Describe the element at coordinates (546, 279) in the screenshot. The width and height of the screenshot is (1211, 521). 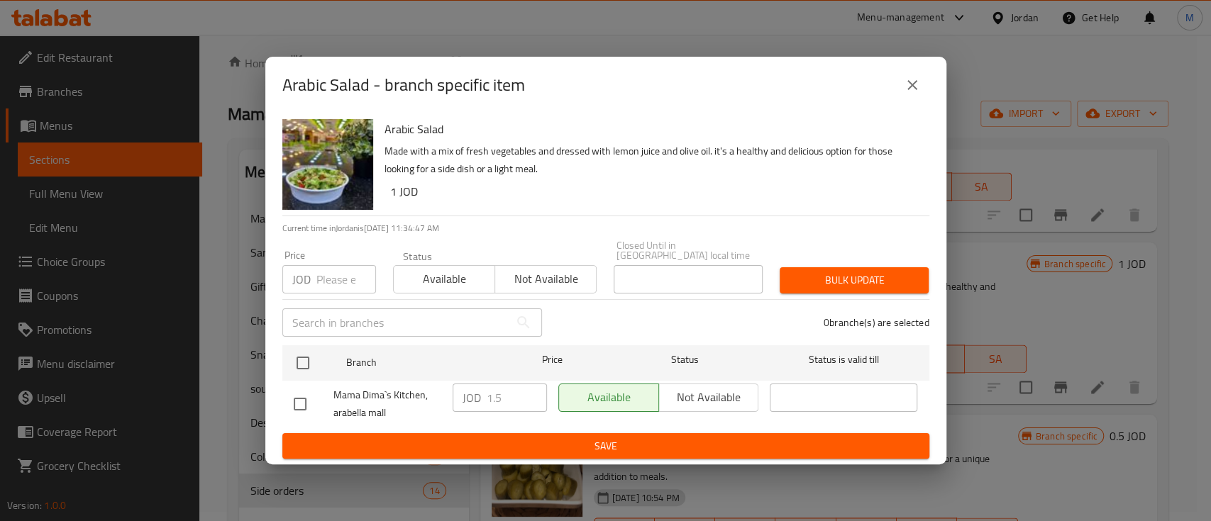
I see `span: Not available` at that location.